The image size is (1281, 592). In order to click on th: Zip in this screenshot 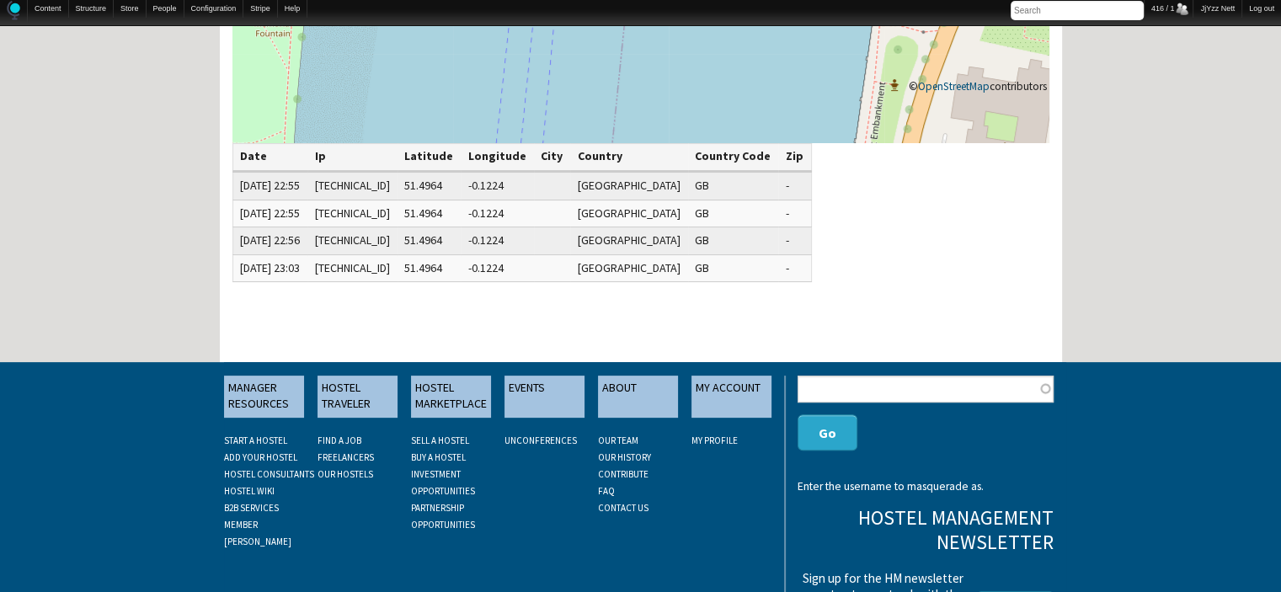, I will do `click(794, 158)`.